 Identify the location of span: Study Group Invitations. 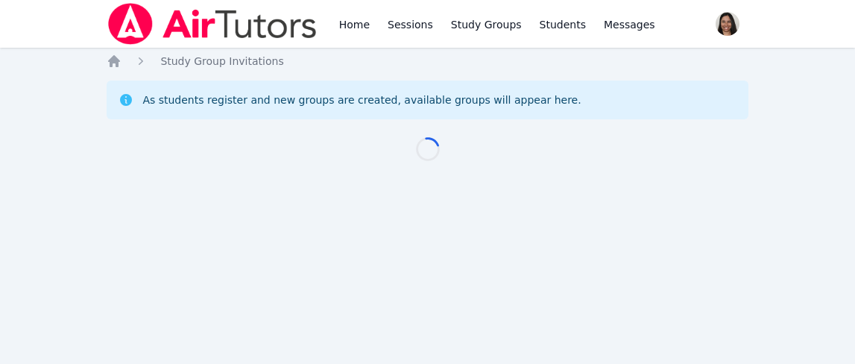
(221, 61).